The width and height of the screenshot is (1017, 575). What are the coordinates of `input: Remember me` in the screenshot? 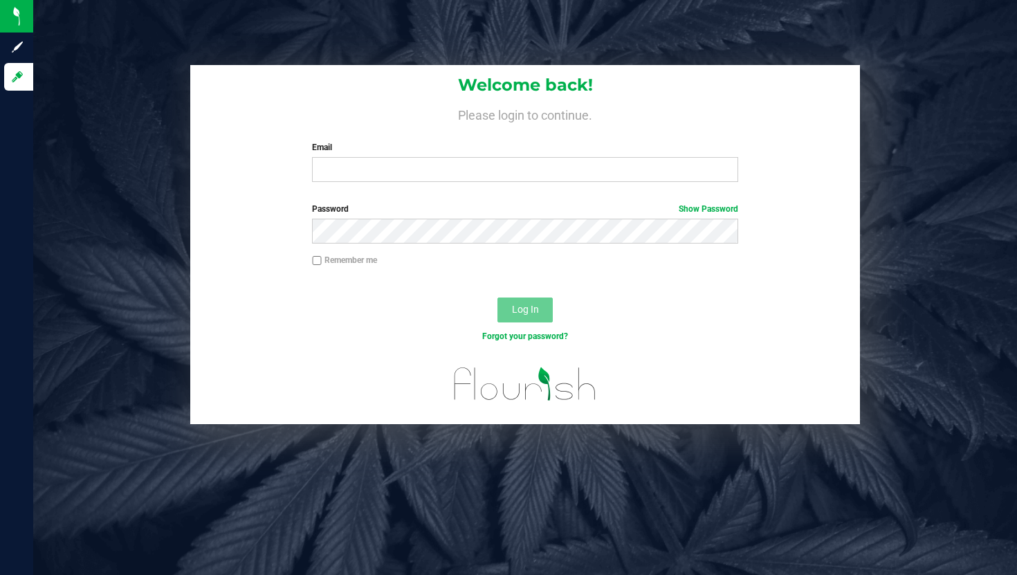 It's located at (317, 261).